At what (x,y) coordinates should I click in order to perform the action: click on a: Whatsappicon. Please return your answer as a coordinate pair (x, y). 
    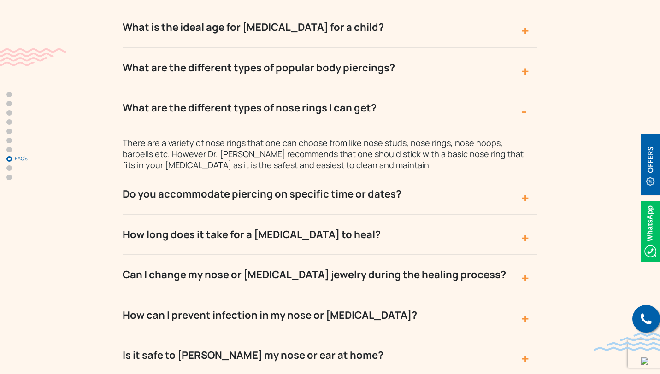
    Looking at the image, I should click on (651, 231).